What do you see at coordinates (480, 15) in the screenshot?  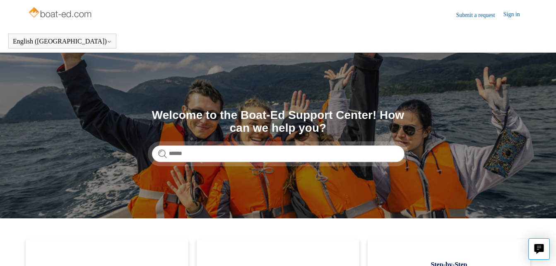 I see `a: Submit a request` at bounding box center [480, 15].